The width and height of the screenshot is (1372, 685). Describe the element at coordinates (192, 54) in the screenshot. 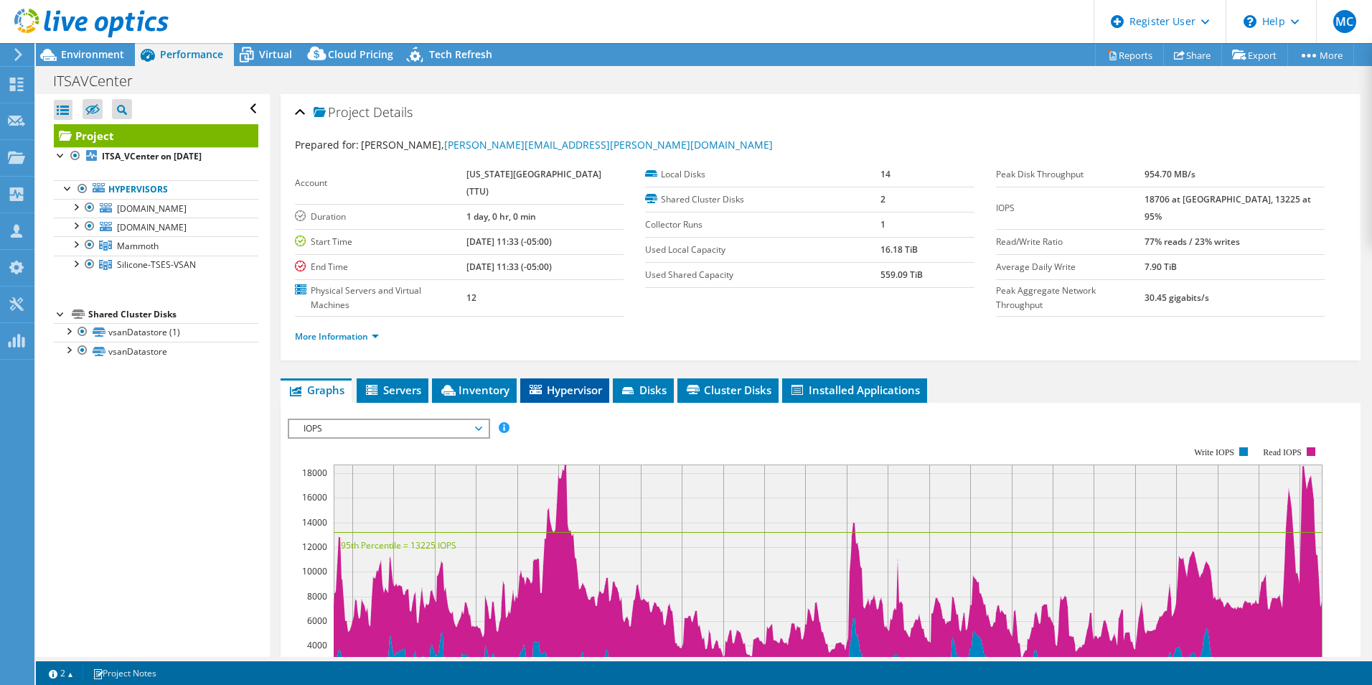

I see `span: Performance` at that location.